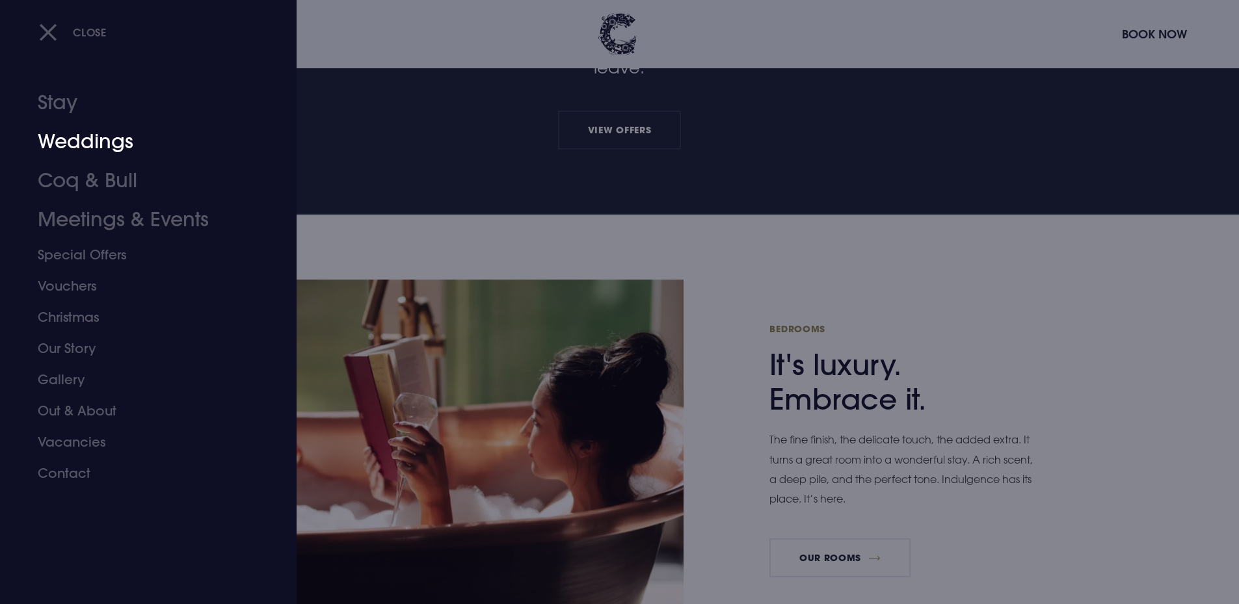 The image size is (1239, 604). I want to click on a: Coq & Bull, so click(140, 181).